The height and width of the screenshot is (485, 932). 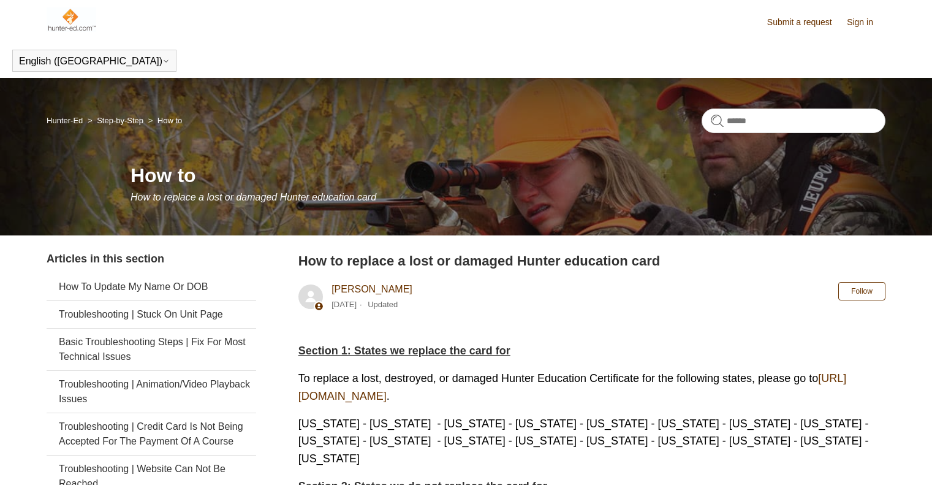 I want to click on input: Search, so click(x=794, y=121).